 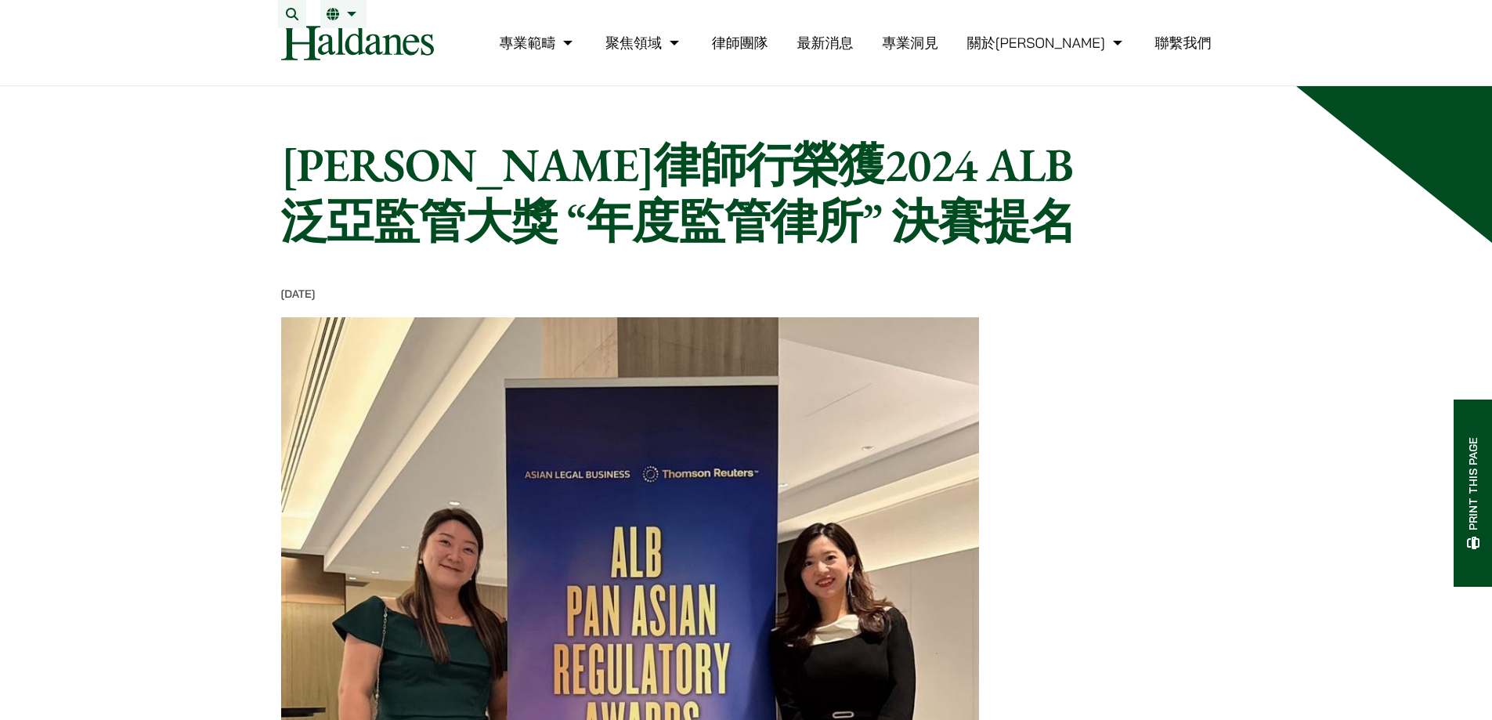 What do you see at coordinates (1183, 42) in the screenshot?
I see `a: 聯繫我們` at bounding box center [1183, 42].